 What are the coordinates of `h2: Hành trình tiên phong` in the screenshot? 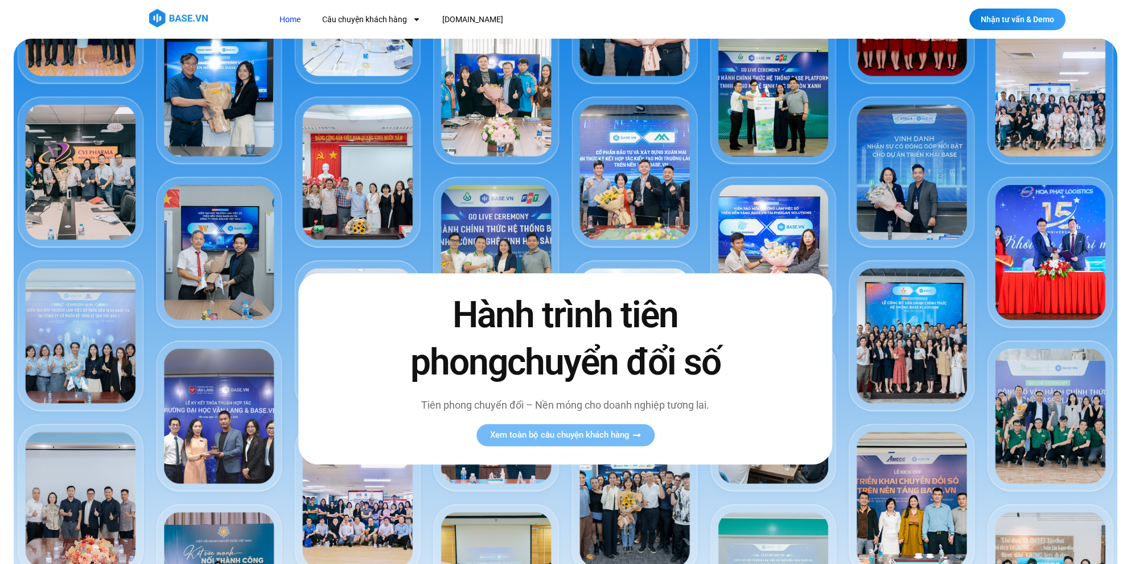 It's located at (565, 339).